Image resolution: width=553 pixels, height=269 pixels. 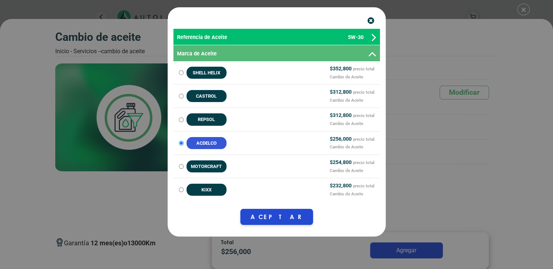 I want to click on span: ACDELCO, so click(x=207, y=143).